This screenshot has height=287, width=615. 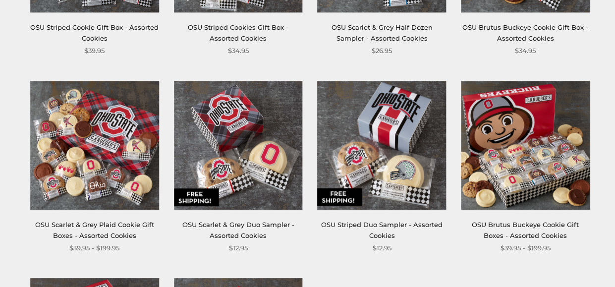 What do you see at coordinates (382, 51) in the screenshot?
I see `span: $26.95` at bounding box center [382, 51].